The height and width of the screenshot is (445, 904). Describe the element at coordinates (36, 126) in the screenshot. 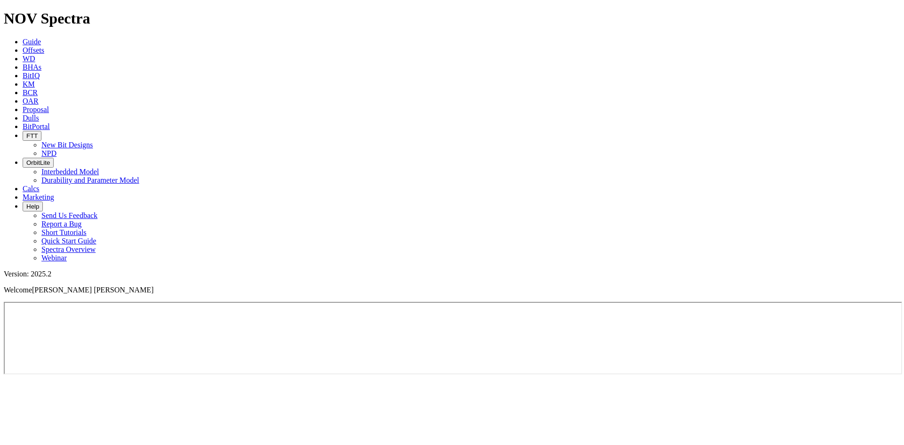

I see `a: BitPortal` at that location.